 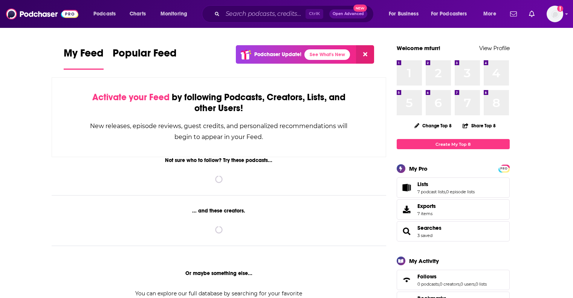 I want to click on button: Open AdvancedNew, so click(x=348, y=14).